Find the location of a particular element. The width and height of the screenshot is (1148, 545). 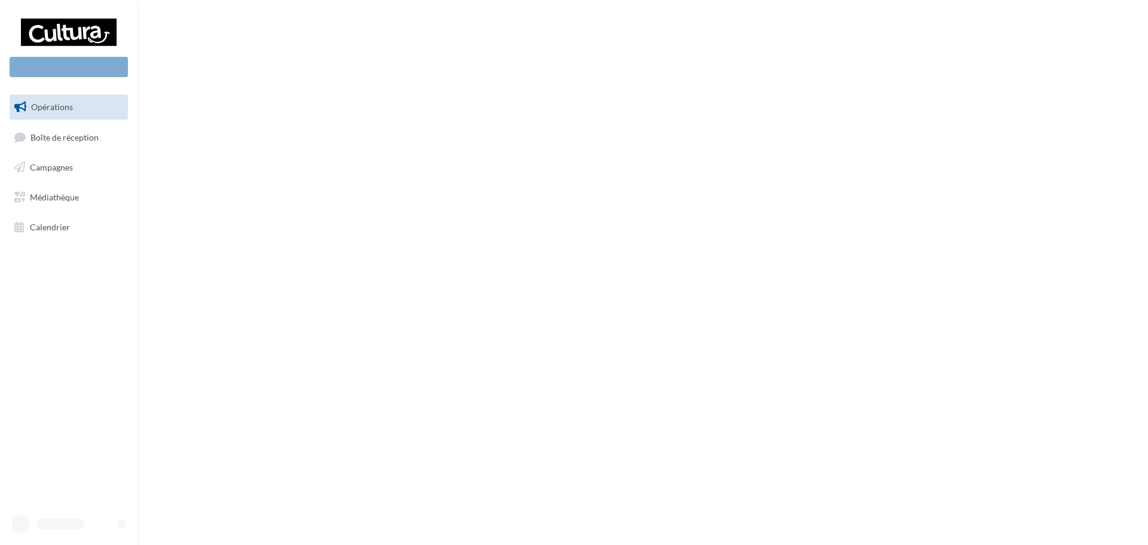

a: Calendrier is located at coordinates (69, 227).